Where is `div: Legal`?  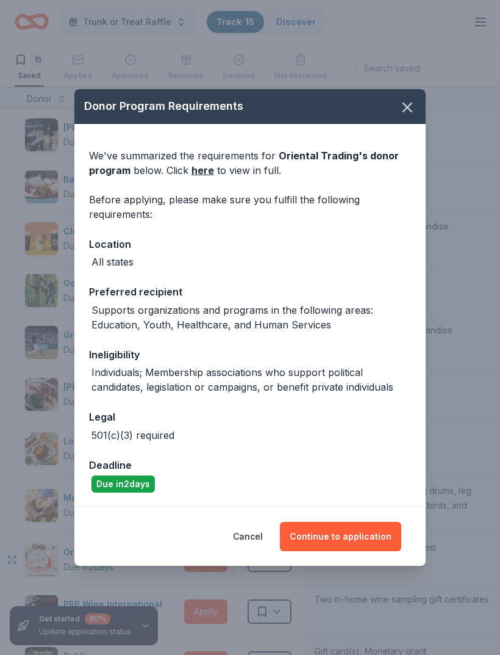 div: Legal is located at coordinates (250, 417).